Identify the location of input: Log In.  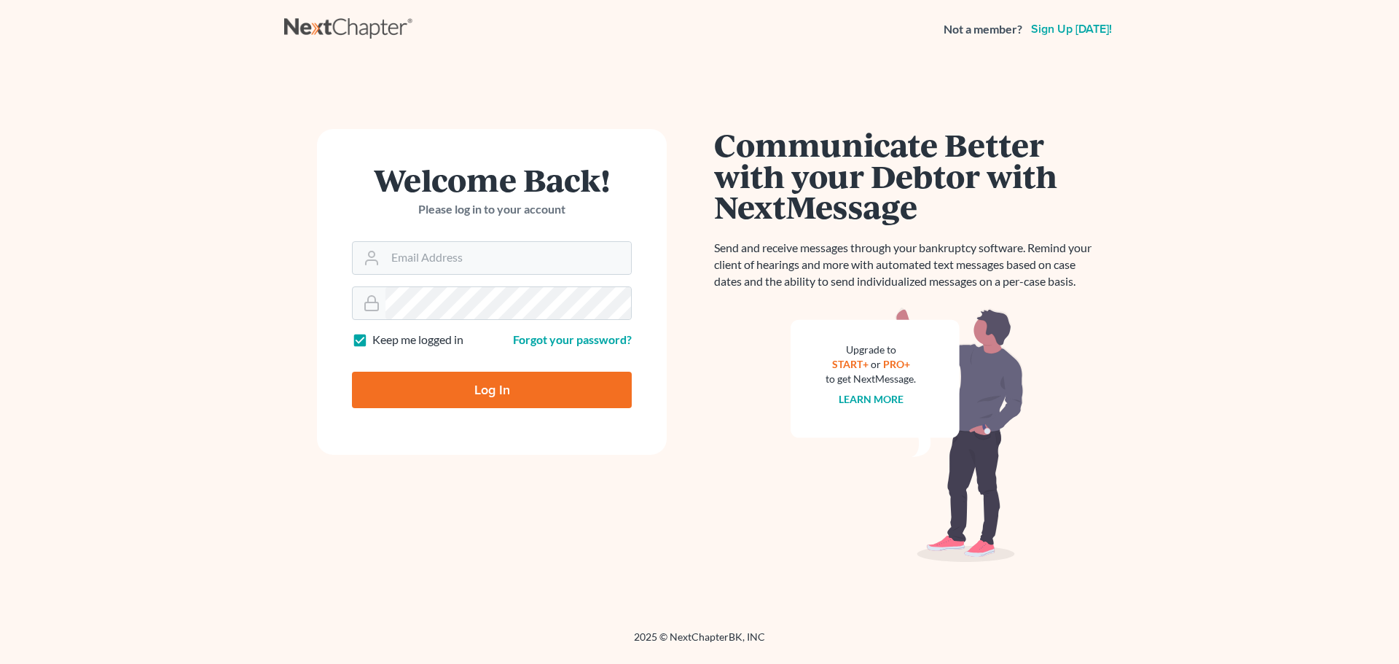
(492, 390).